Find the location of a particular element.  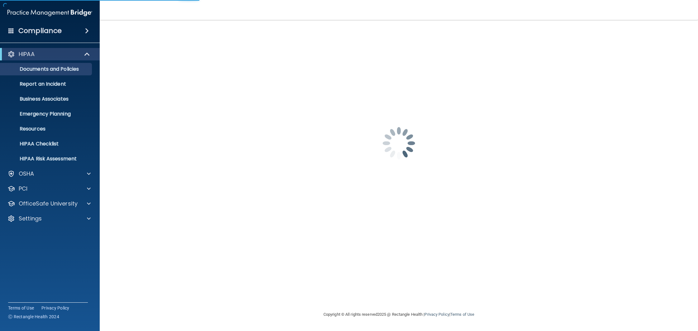

img: PMB logo is located at coordinates (50, 13).